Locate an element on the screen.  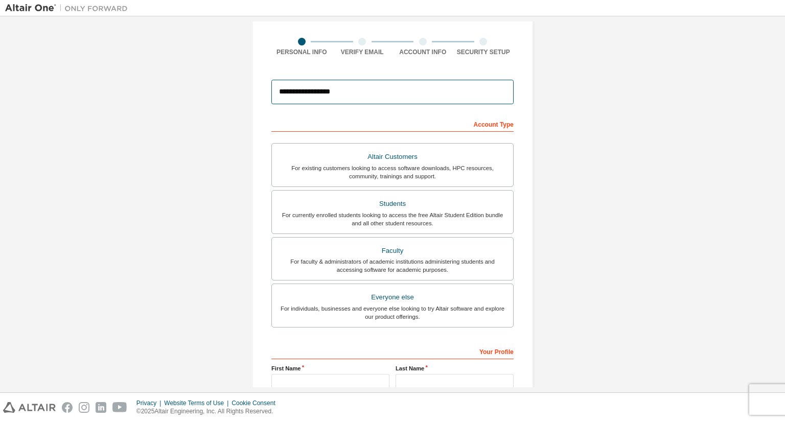
div: For currently enrolled students looking to access the free Altair Student Edition bundle and all ... is located at coordinates (393, 219).